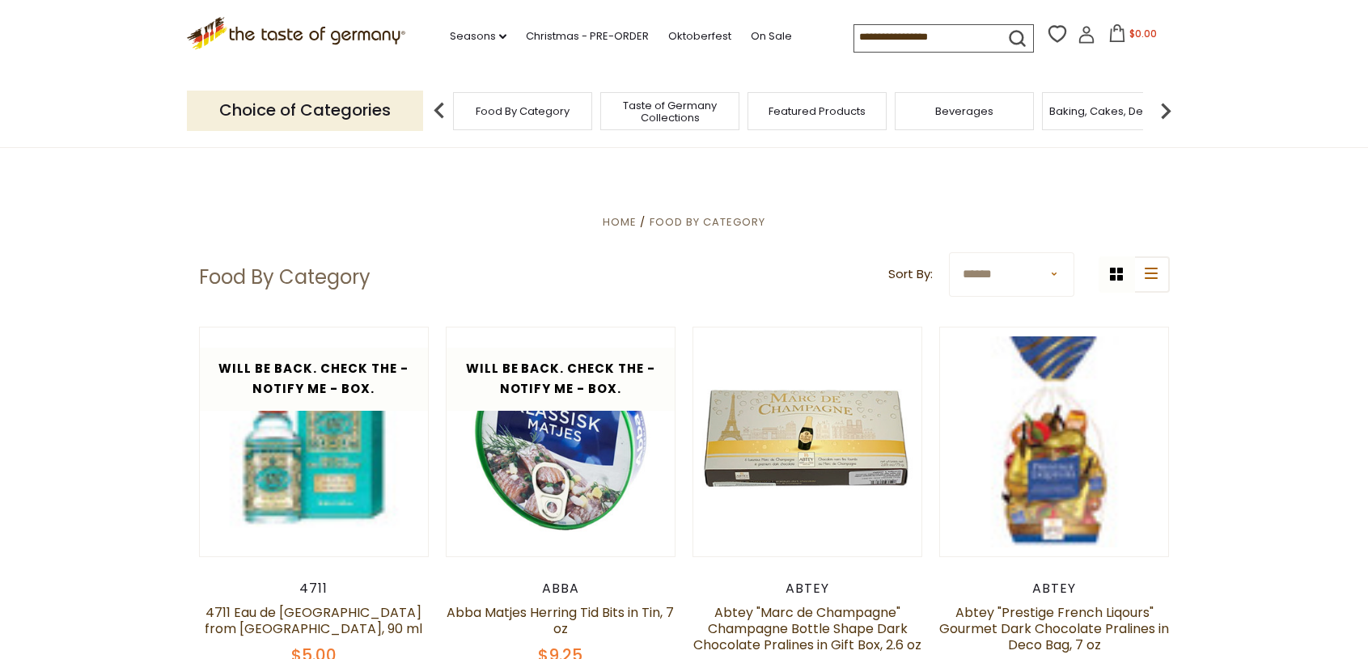 This screenshot has height=659, width=1368. I want to click on span: Beverages, so click(964, 111).